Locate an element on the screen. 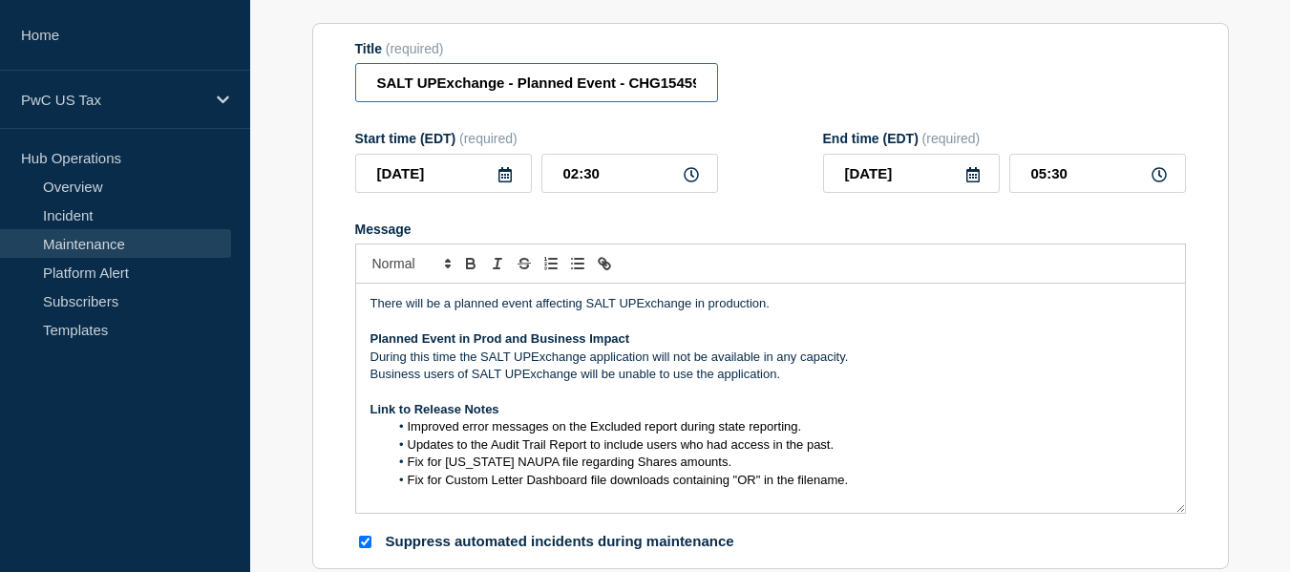 The width and height of the screenshot is (1290, 572). div: End time (EDT) is located at coordinates (1005, 138).